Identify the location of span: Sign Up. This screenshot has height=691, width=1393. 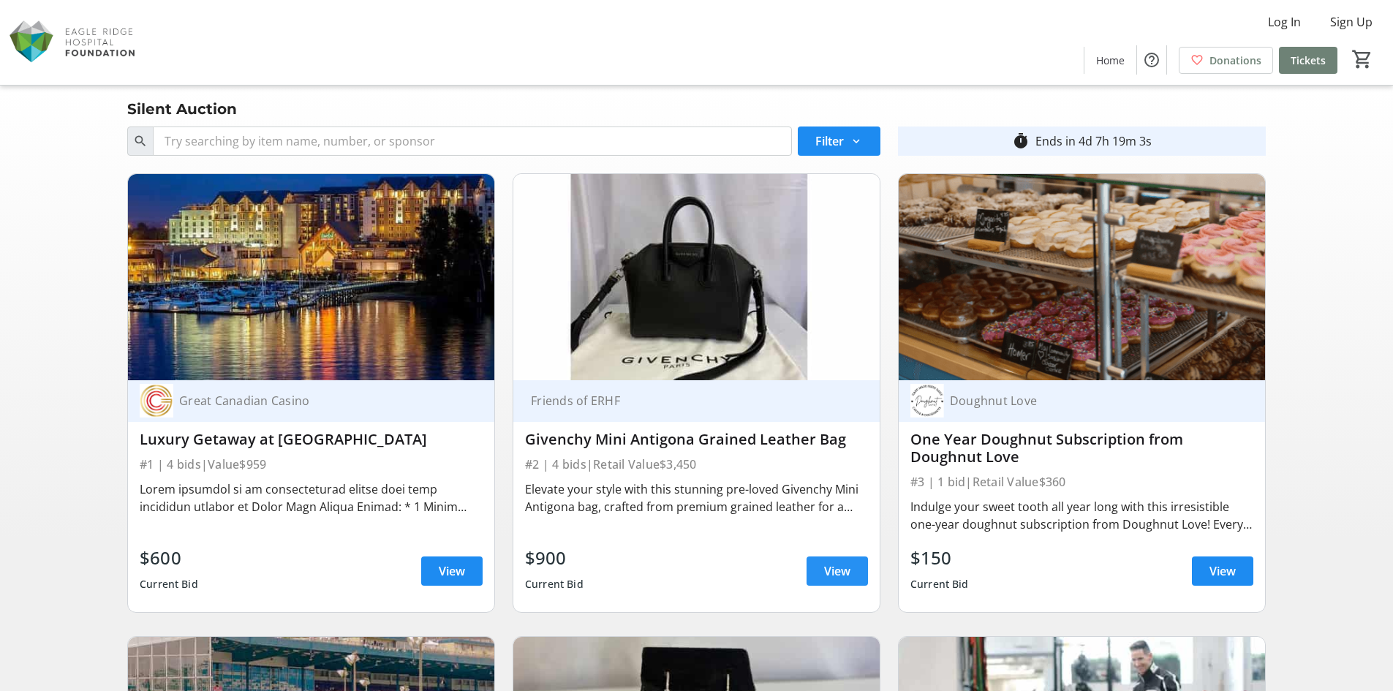
(1351, 22).